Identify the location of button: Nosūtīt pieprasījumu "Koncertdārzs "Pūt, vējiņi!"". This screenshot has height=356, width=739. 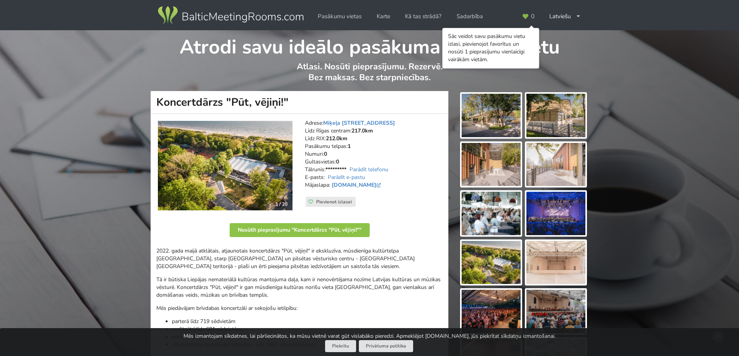
(299, 230).